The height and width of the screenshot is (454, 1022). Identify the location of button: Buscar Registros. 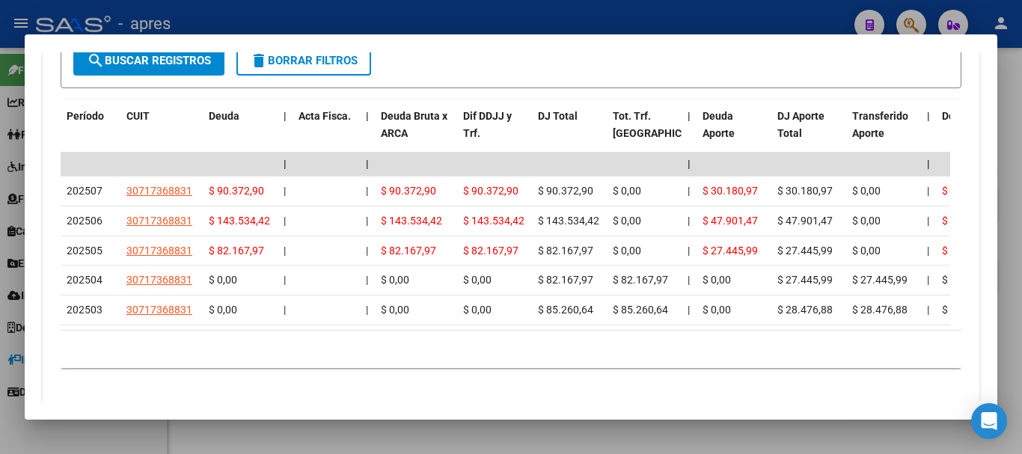
(149, 61).